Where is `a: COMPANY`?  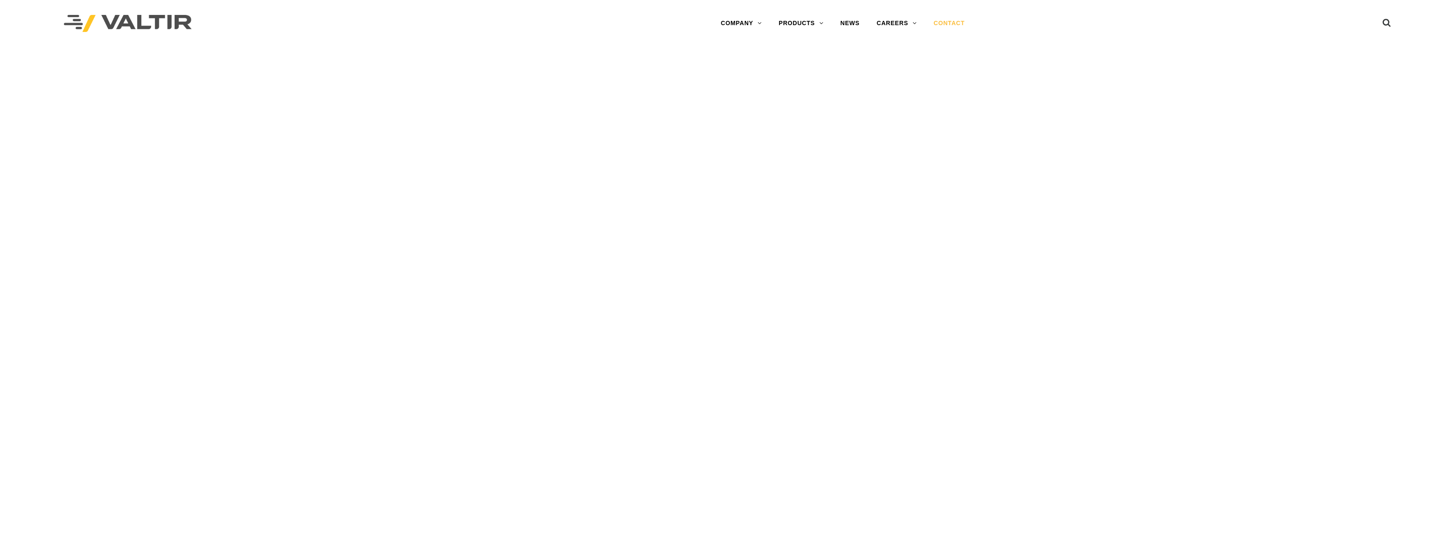
a: COMPANY is located at coordinates (741, 23).